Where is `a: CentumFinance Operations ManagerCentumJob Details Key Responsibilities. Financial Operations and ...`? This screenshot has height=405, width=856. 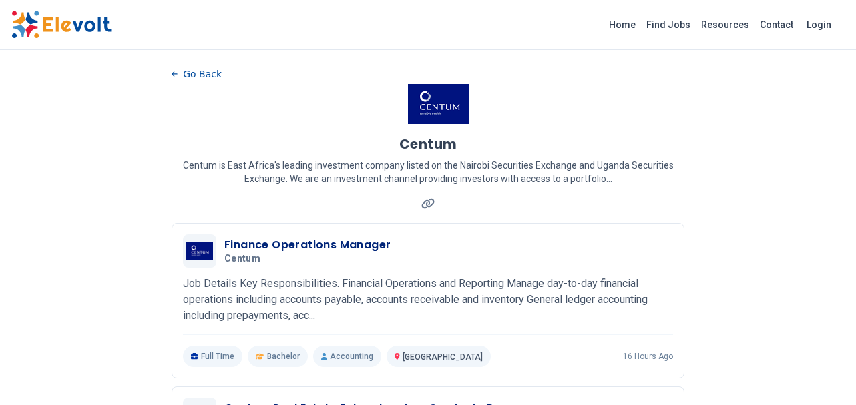
a: CentumFinance Operations ManagerCentumJob Details Key Responsibilities. Financial Operations and ... is located at coordinates (428, 300).